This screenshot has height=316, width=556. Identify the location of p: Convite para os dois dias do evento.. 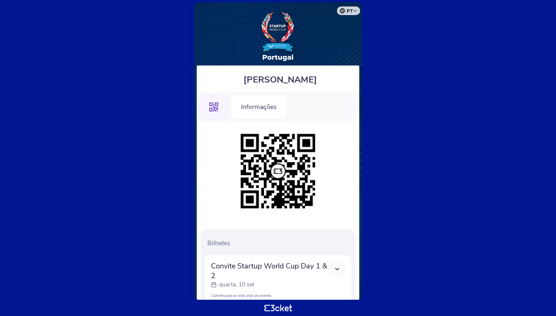
(278, 295).